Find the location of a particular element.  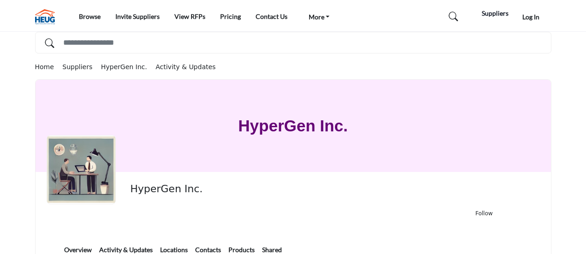

a: Suppliers is located at coordinates (81, 67).